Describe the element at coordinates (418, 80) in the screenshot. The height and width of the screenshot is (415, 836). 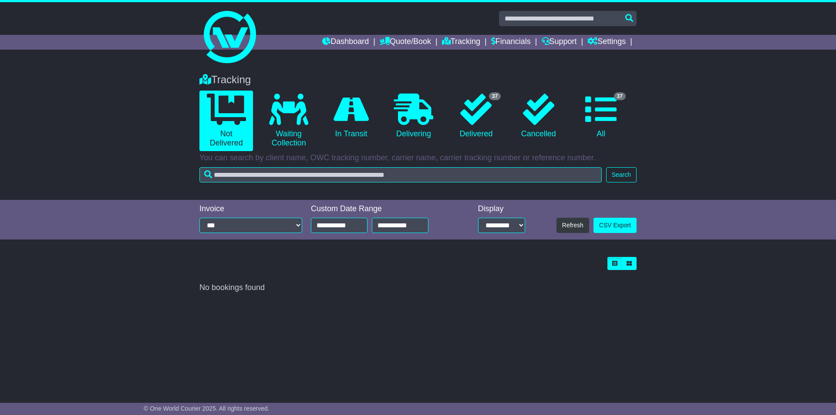
I see `div: Tracking` at that location.